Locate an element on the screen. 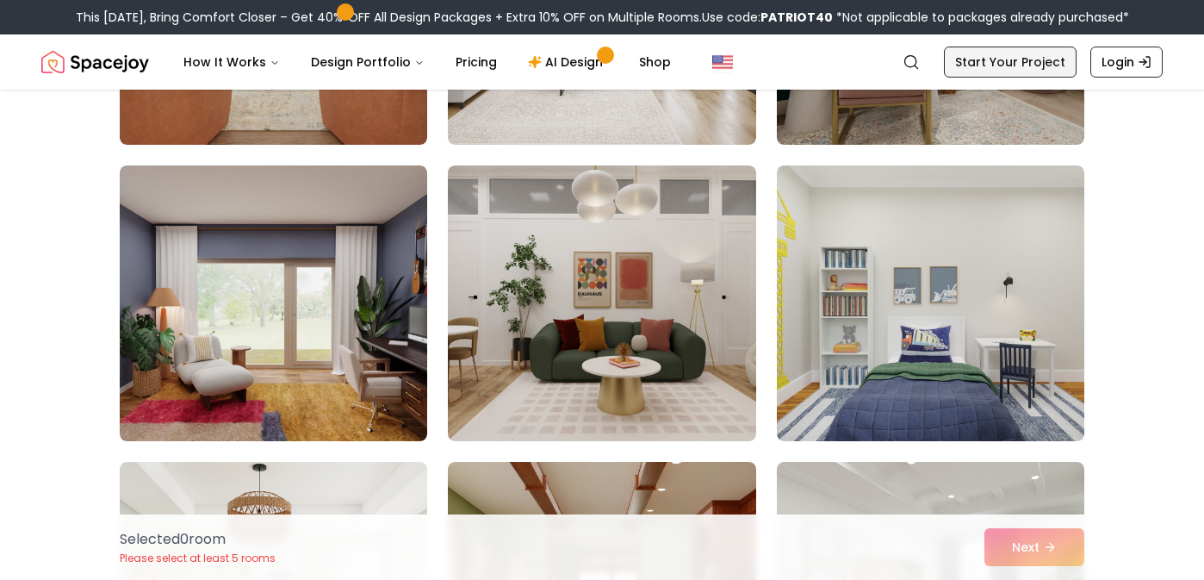 The height and width of the screenshot is (580, 1204). p: Please select at least 5 rooms is located at coordinates (197, 558).